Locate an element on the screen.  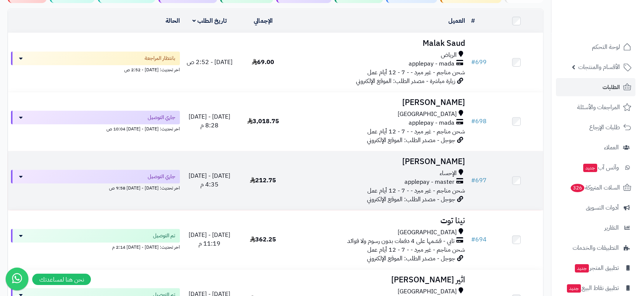
span: الإحساء is located at coordinates (448, 173).